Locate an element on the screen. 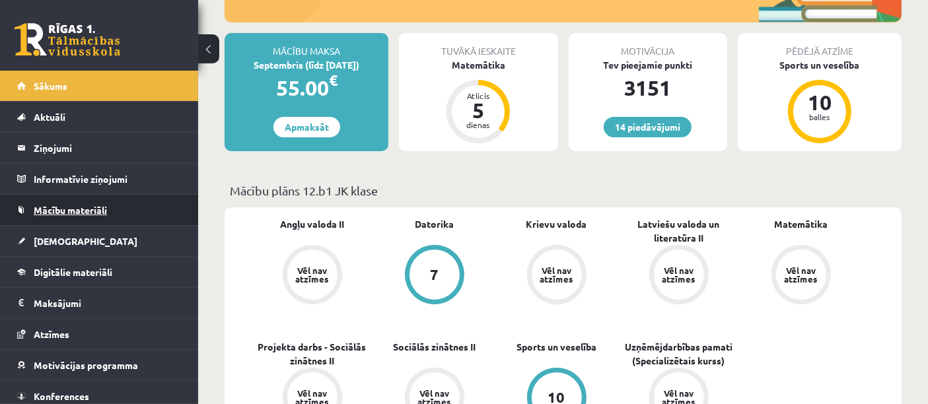  div: 10 is located at coordinates (820, 102).